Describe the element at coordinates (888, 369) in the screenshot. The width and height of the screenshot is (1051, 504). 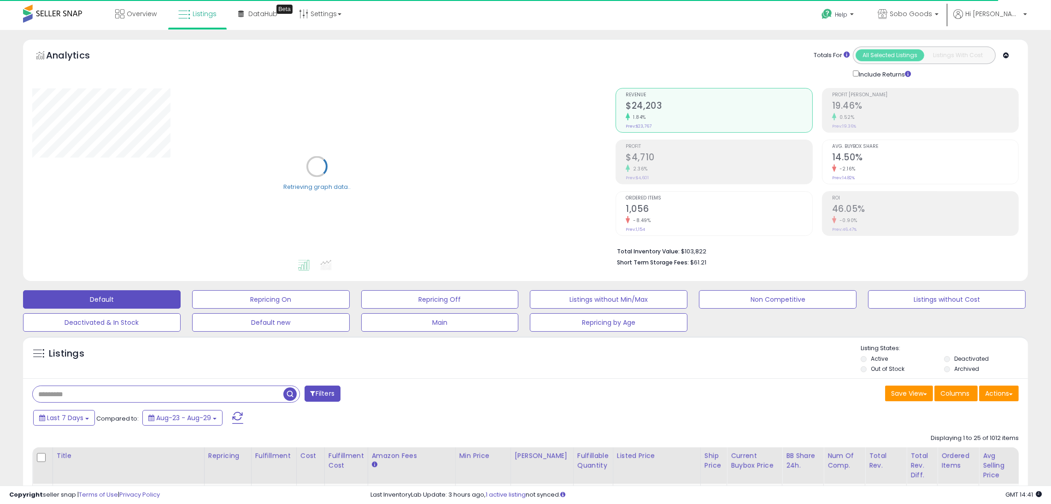
I see `label: Out of Stock` at that location.